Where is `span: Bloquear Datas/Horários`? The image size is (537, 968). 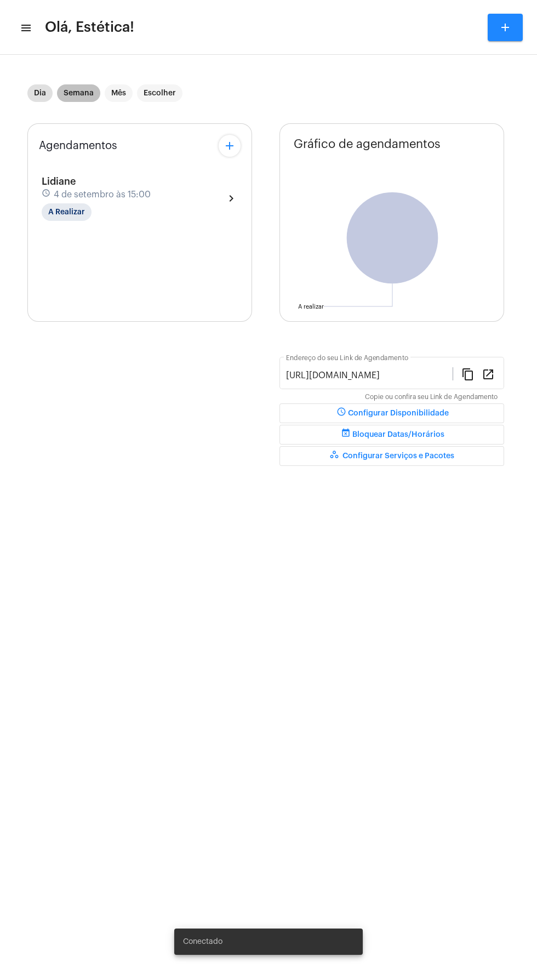 span: Bloquear Datas/Horários is located at coordinates (392, 434).